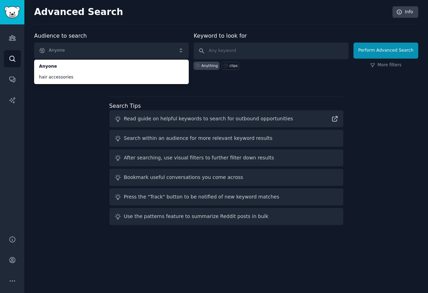 The width and height of the screenshot is (428, 293). I want to click on span: hair accessories, so click(111, 77).